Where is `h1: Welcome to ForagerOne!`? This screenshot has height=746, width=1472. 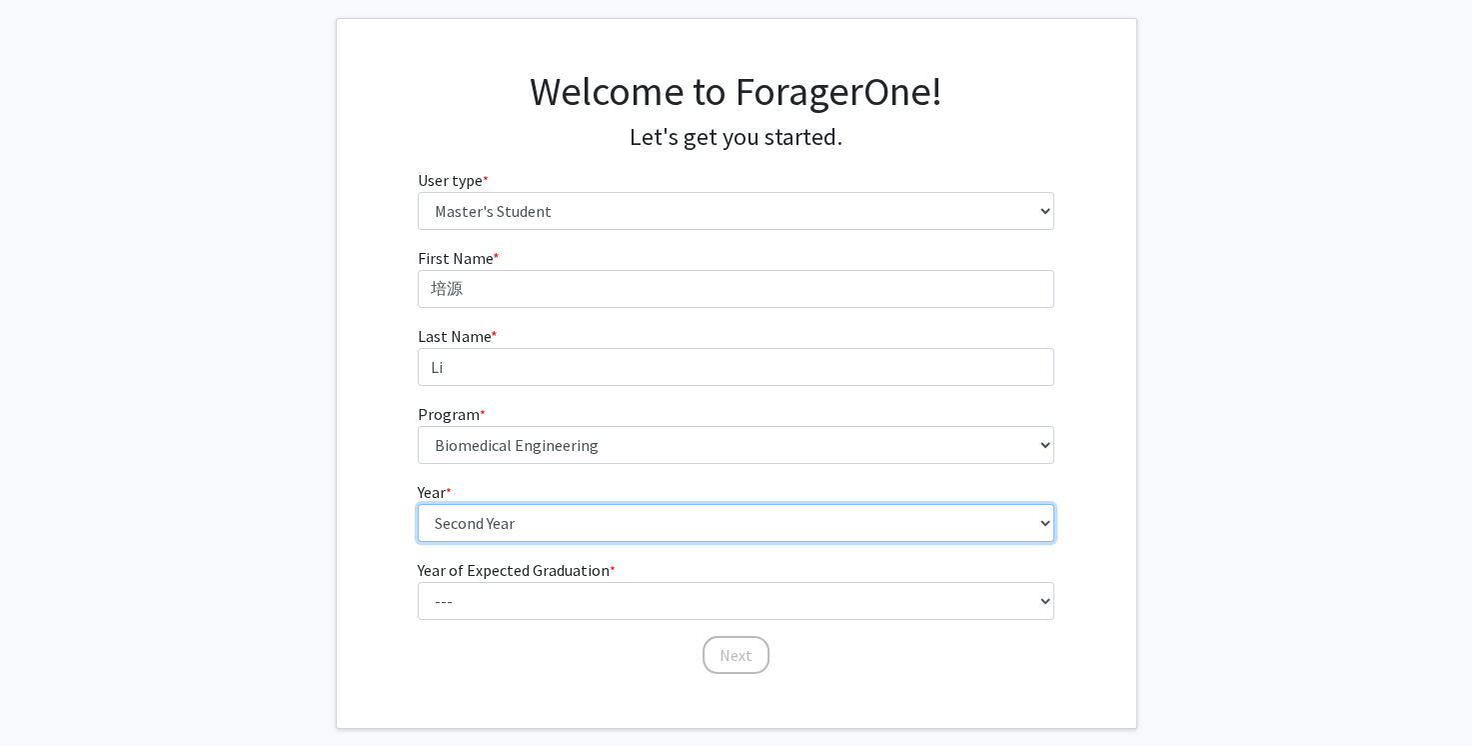 h1: Welcome to ForagerOne! is located at coordinates (736, 91).